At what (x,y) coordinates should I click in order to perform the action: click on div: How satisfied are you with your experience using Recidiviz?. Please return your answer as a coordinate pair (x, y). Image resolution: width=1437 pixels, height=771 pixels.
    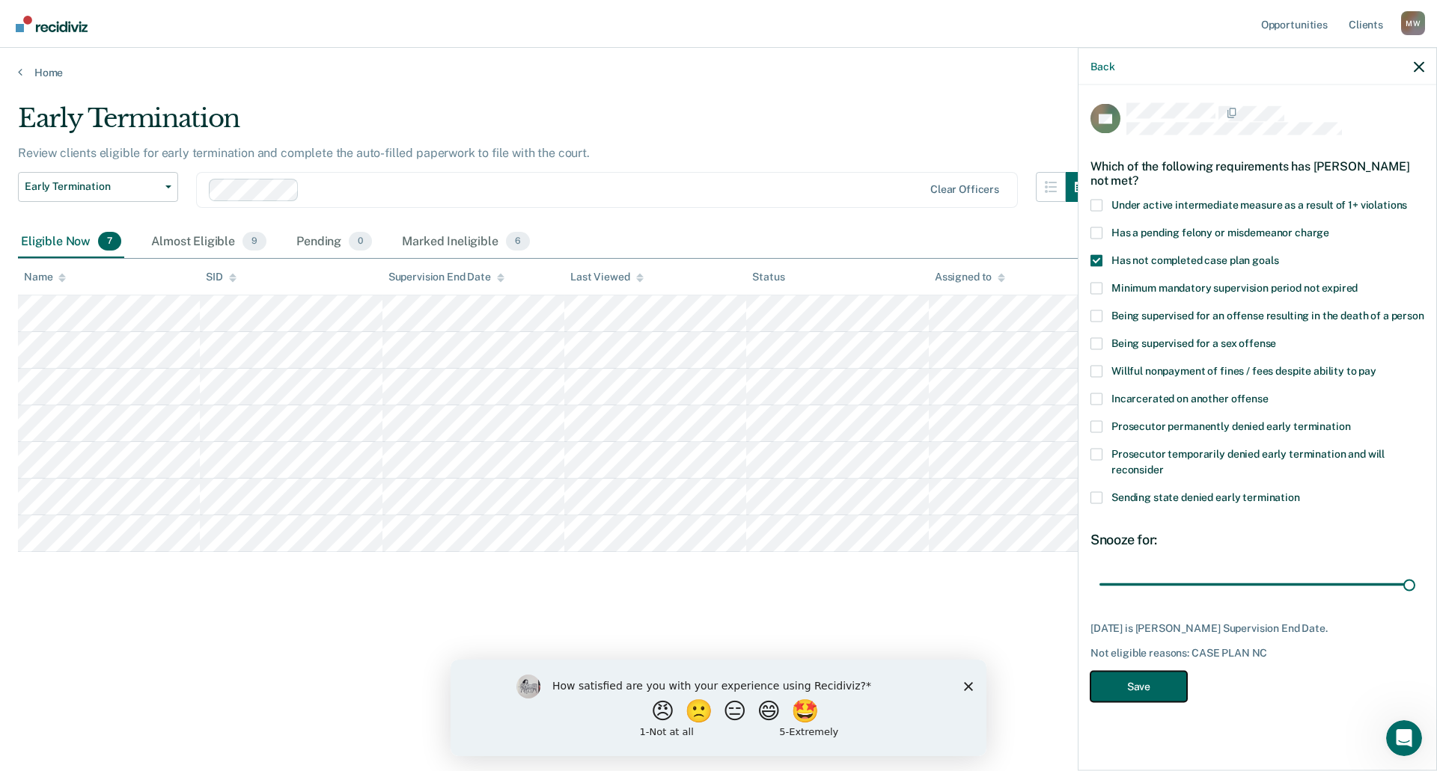
    Looking at the image, I should click on (275, 26).